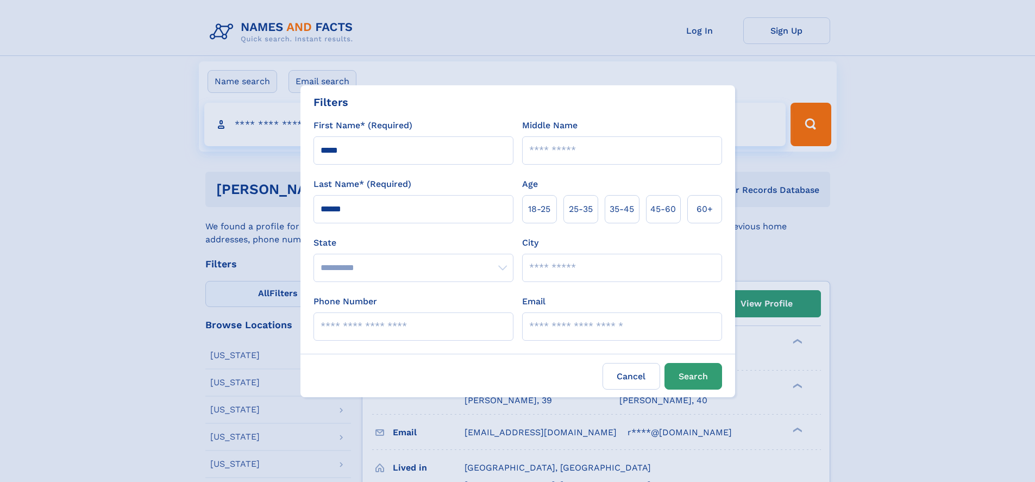 Image resolution: width=1035 pixels, height=482 pixels. Describe the element at coordinates (363, 126) in the screenshot. I see `label: First Name* (Required)` at that location.